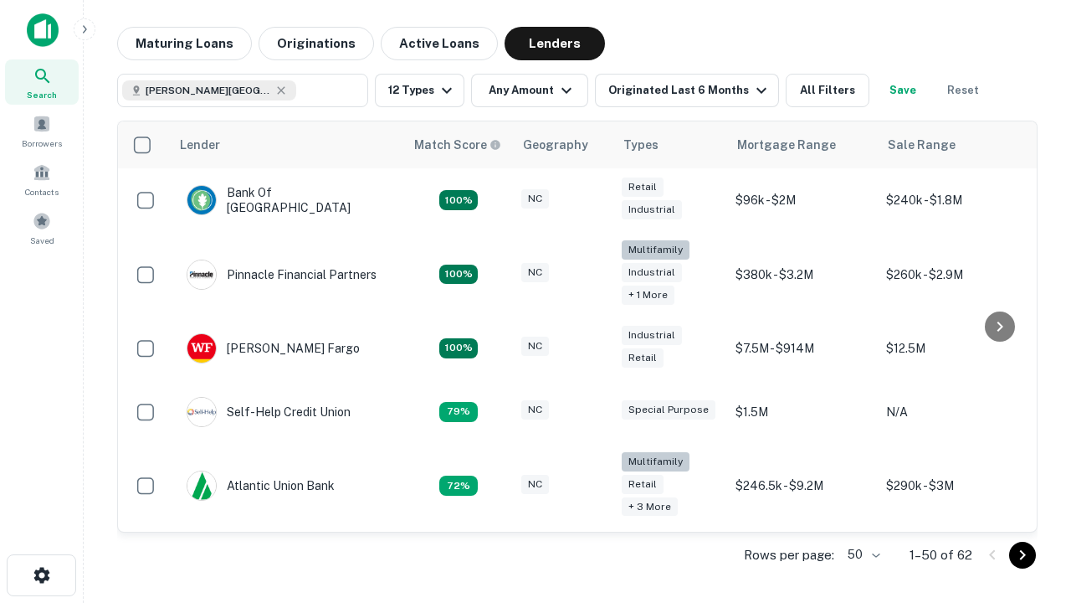 This screenshot has height=603, width=1071. Describe the element at coordinates (803, 485) in the screenshot. I see `td: $246.5k - $9.2M` at that location.